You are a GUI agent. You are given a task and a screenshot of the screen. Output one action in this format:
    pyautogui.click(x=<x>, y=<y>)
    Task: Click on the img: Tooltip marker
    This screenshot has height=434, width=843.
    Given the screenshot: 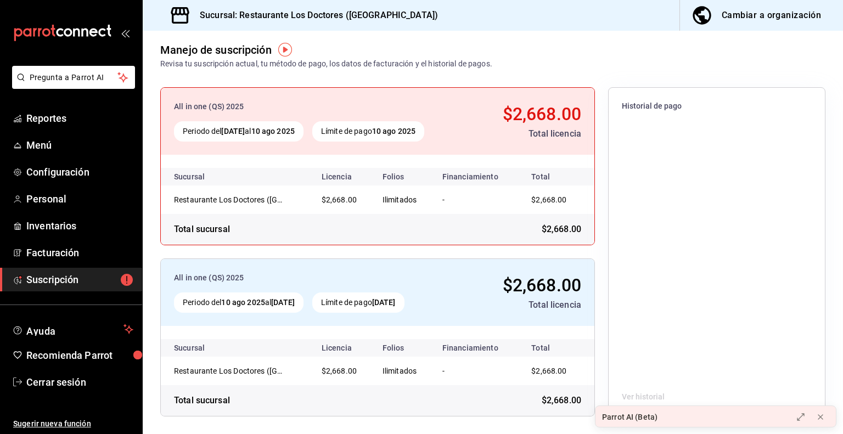 What is the action you would take?
    pyautogui.click(x=285, y=49)
    